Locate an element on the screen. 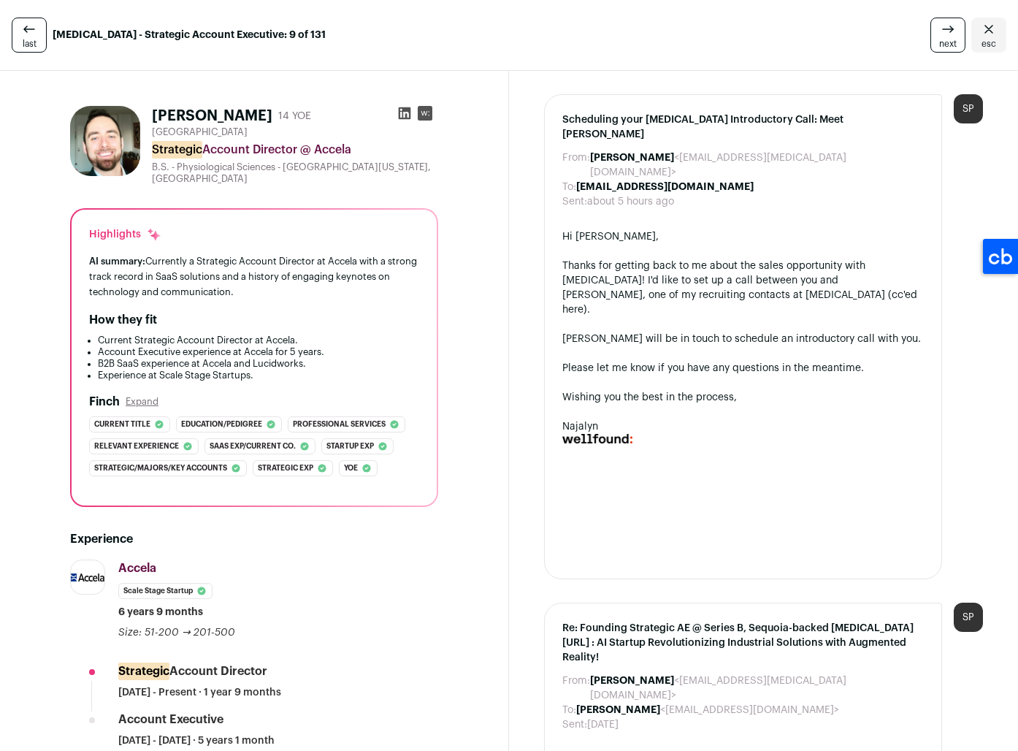  div: Account Director is located at coordinates (193, 671).